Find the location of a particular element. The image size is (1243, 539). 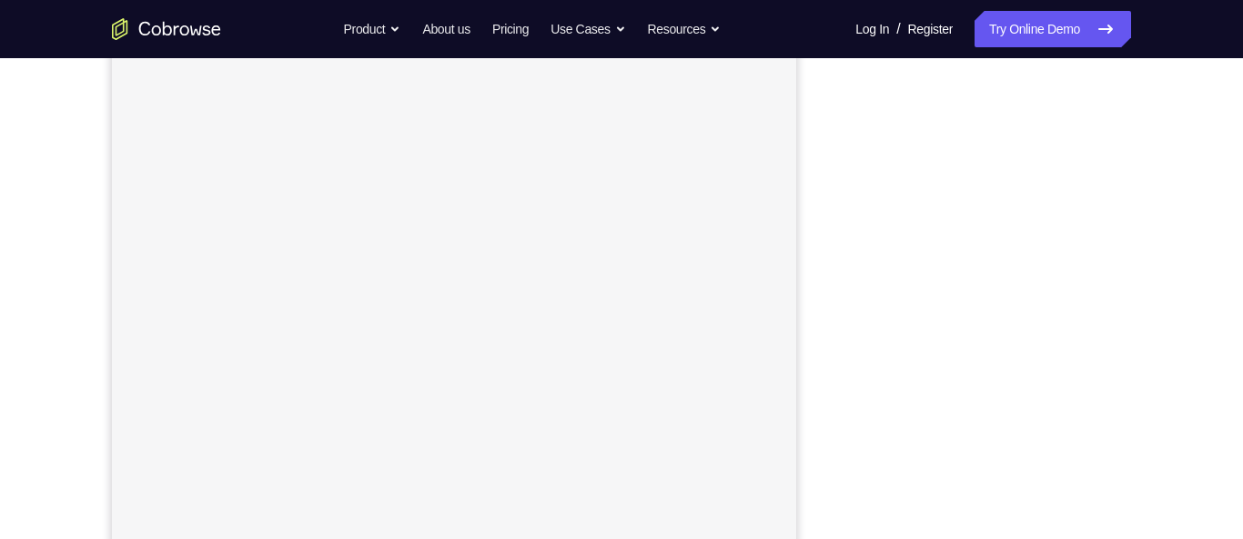

a: Log In is located at coordinates (871, 29).